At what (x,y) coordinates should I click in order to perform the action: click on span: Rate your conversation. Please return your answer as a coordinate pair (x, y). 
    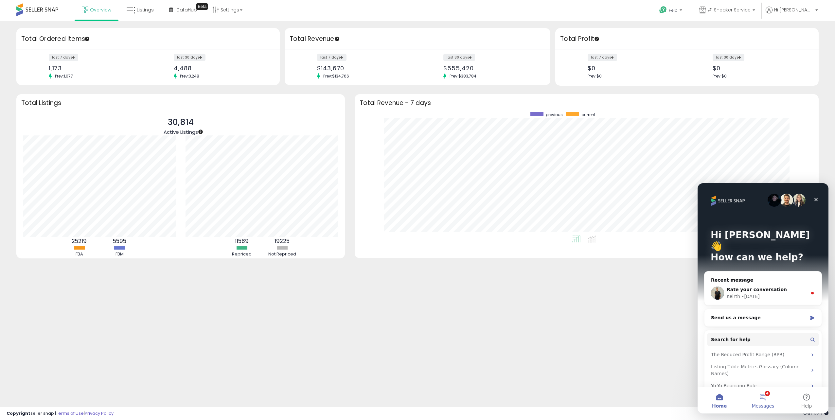
    Looking at the image, I should click on (59, 106).